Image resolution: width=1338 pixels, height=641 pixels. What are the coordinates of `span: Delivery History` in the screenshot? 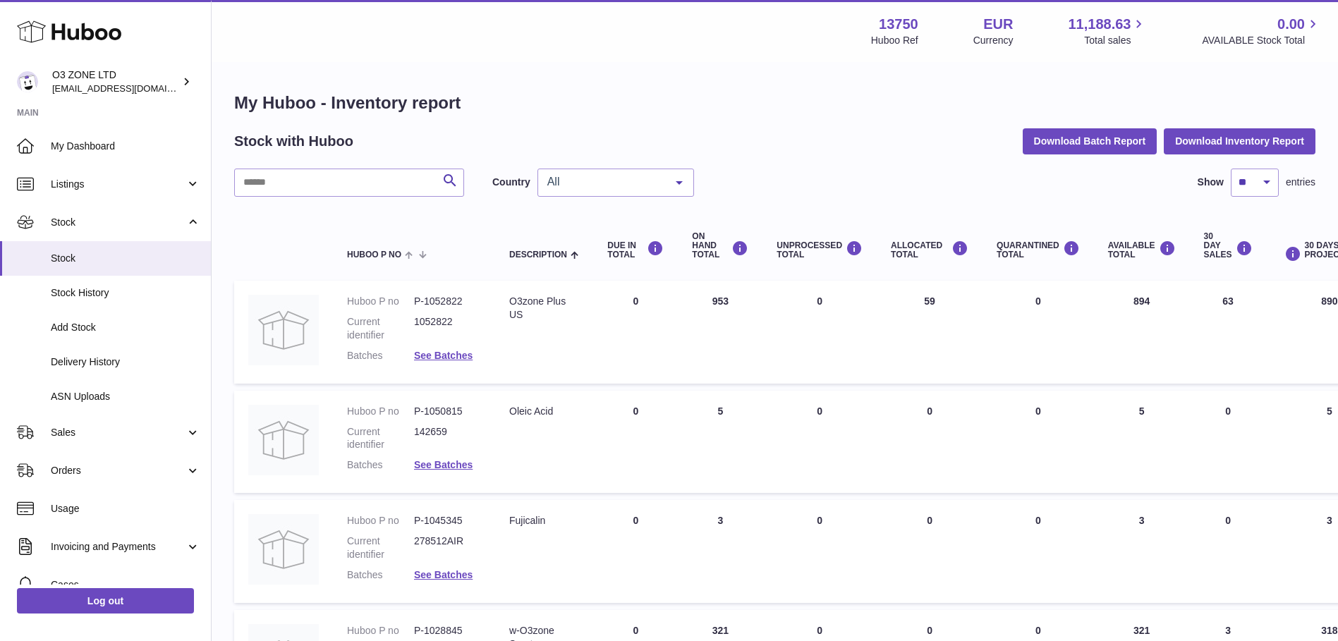 It's located at (126, 362).